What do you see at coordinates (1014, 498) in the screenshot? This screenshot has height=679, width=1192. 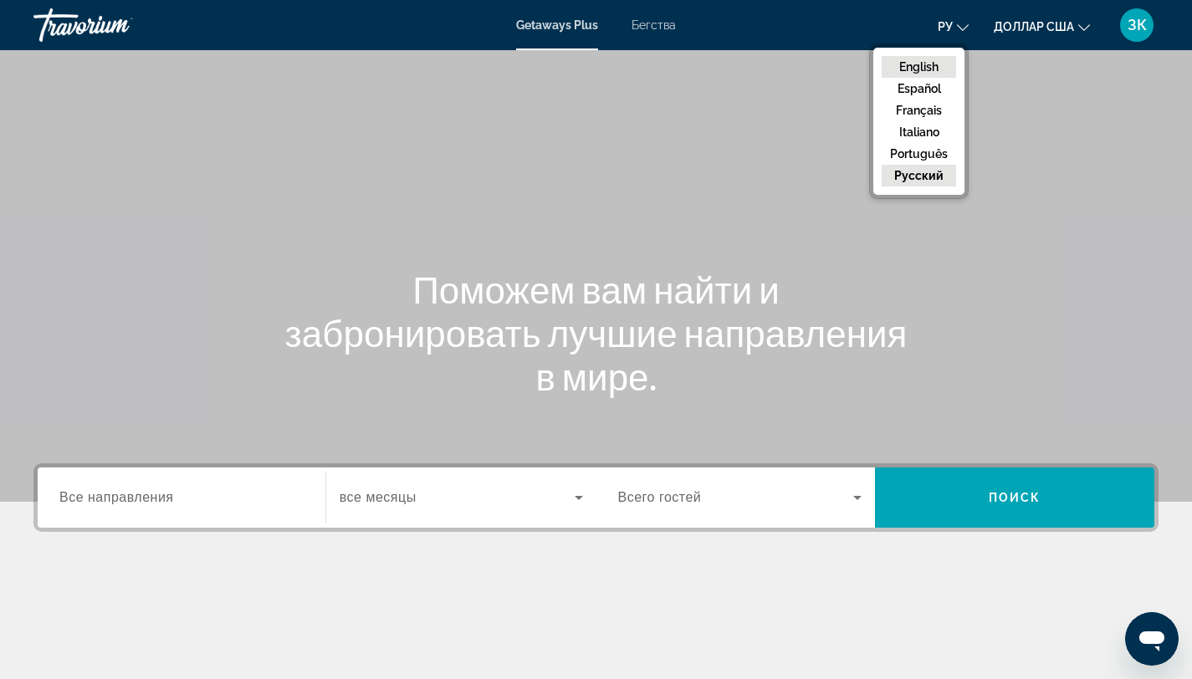 I see `button: Поиск` at bounding box center [1014, 498].